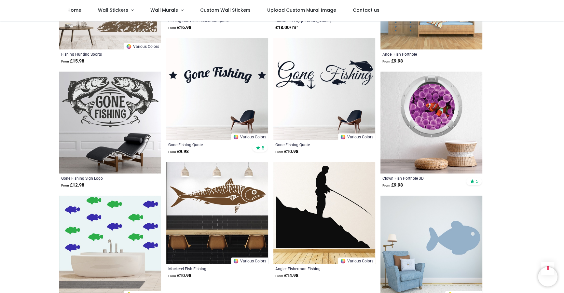 The height and width of the screenshot is (293, 564). Describe the element at coordinates (207, 268) in the screenshot. I see `div: Mackerel Fish Fishing` at that location.